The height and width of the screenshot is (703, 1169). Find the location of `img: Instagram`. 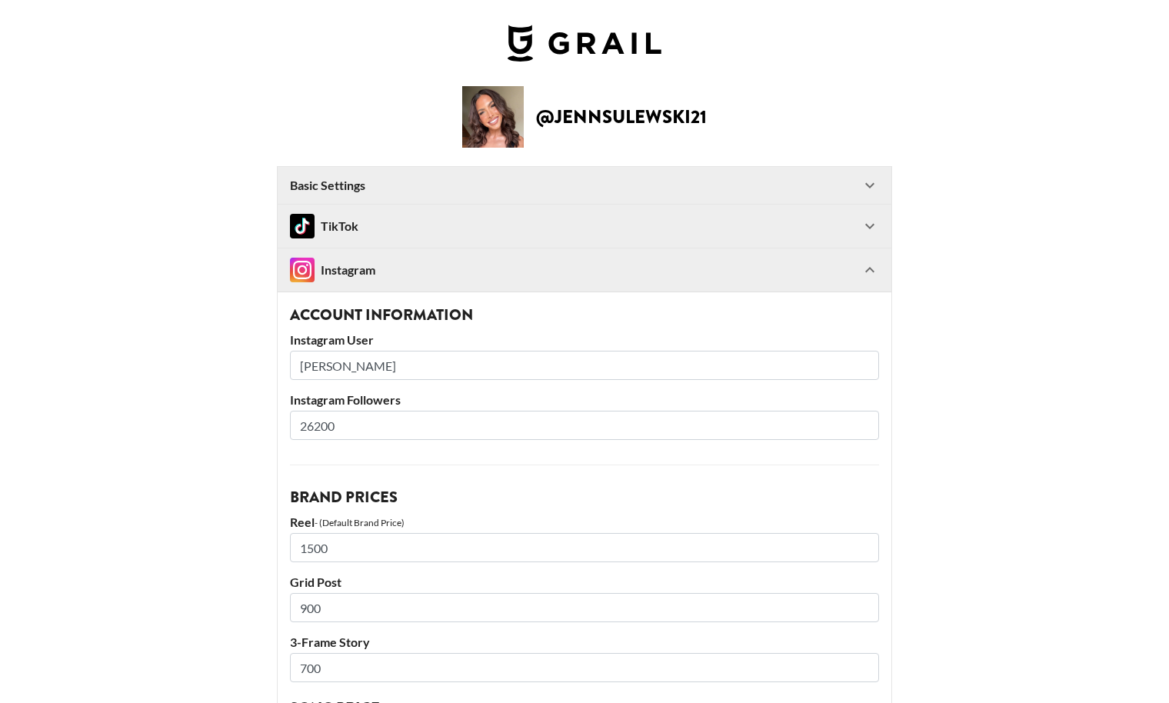

img: Instagram is located at coordinates (302, 270).